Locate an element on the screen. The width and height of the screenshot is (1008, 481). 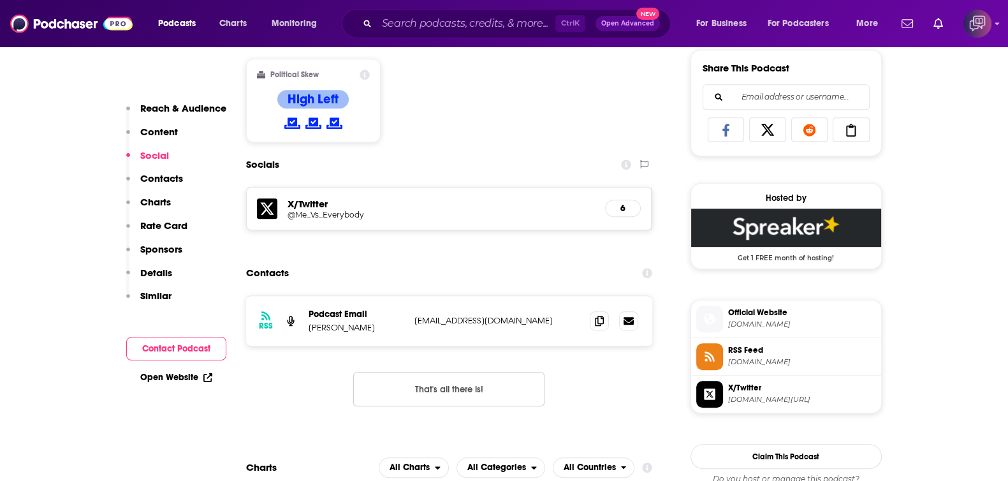
a: Share on Facebook is located at coordinates (727, 129).